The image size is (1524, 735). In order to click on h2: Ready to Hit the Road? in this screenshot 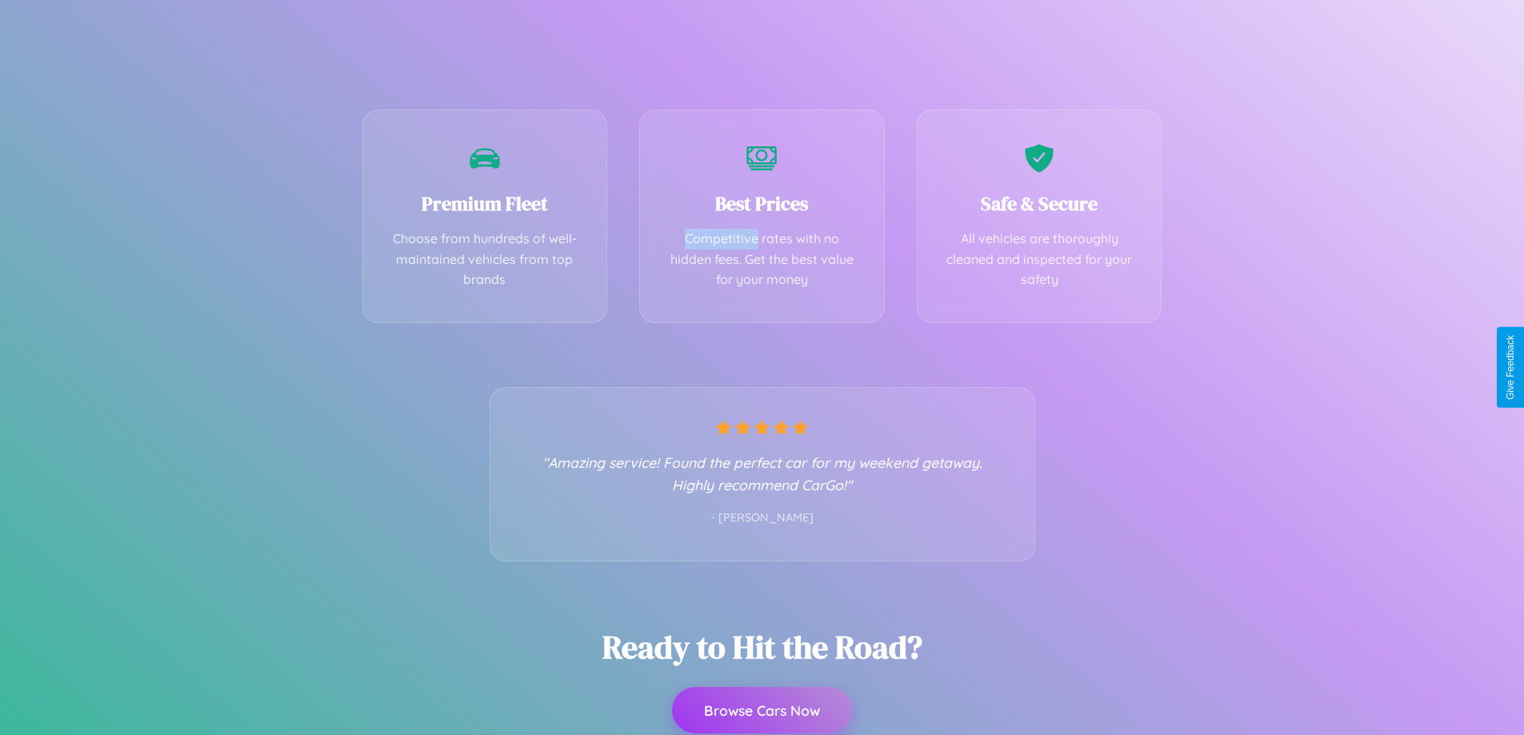, I will do `click(762, 647)`.